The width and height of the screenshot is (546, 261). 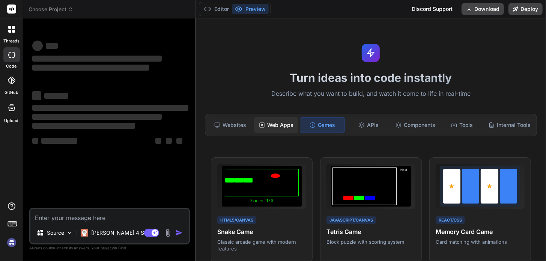 I want to click on div: Next, so click(x=404, y=186).